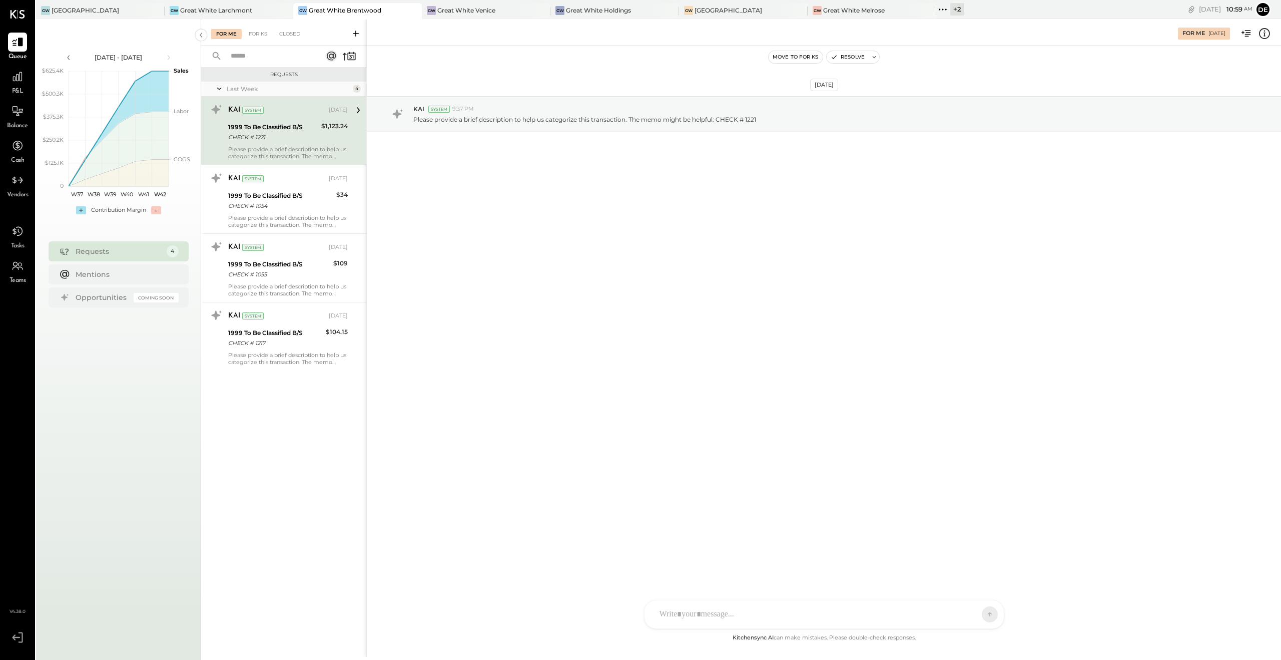 The height and width of the screenshot is (660, 1281). I want to click on text: $125.1K, so click(54, 163).